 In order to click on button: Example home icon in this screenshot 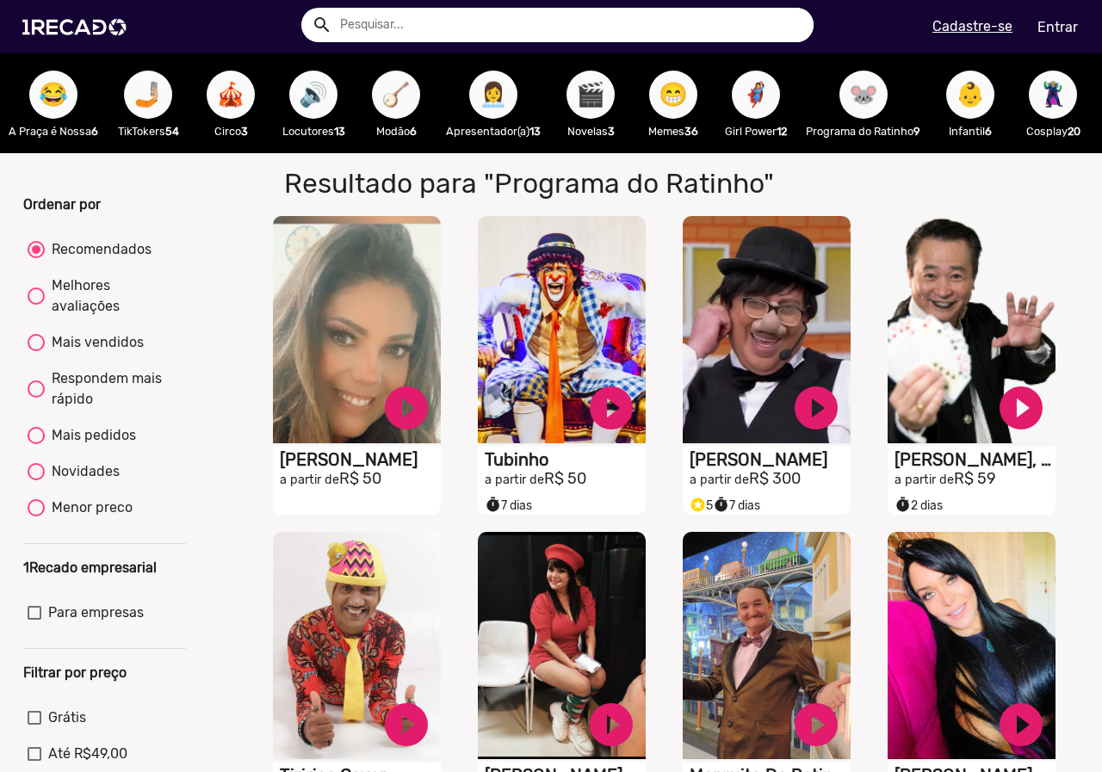, I will do `click(320, 23)`.